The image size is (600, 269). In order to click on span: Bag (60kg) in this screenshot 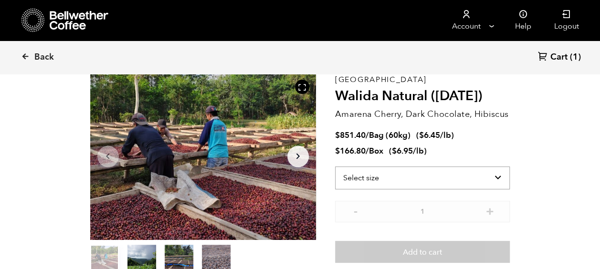, I will do `click(390, 135)`.